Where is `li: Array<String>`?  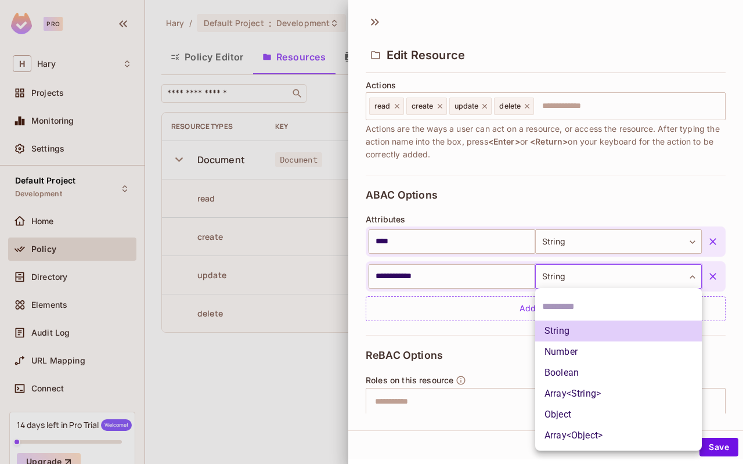 li: Array<String> is located at coordinates (618, 394).